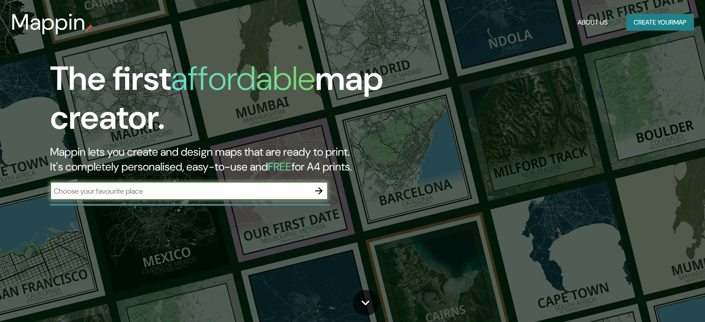 This screenshot has height=322, width=705. What do you see at coordinates (243, 78) in the screenshot?
I see `h1: affordable` at bounding box center [243, 78].